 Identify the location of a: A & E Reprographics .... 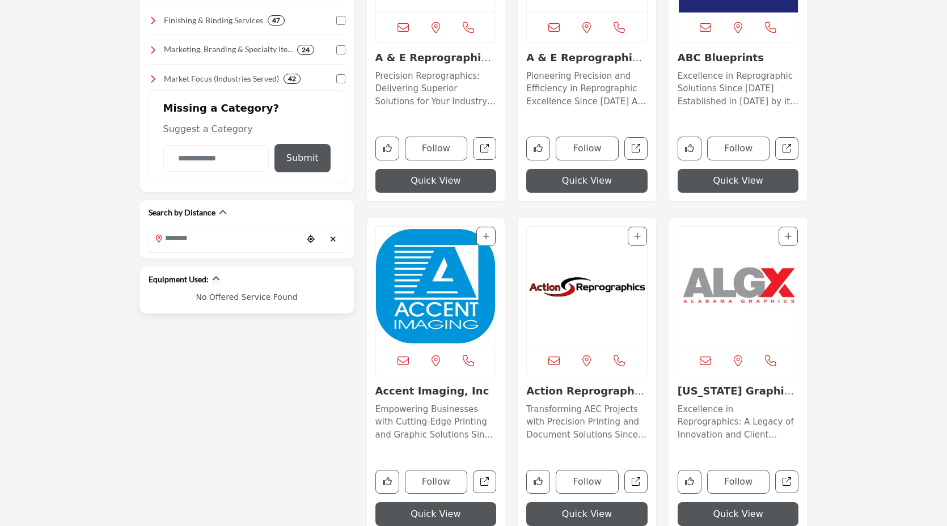
(434, 64).